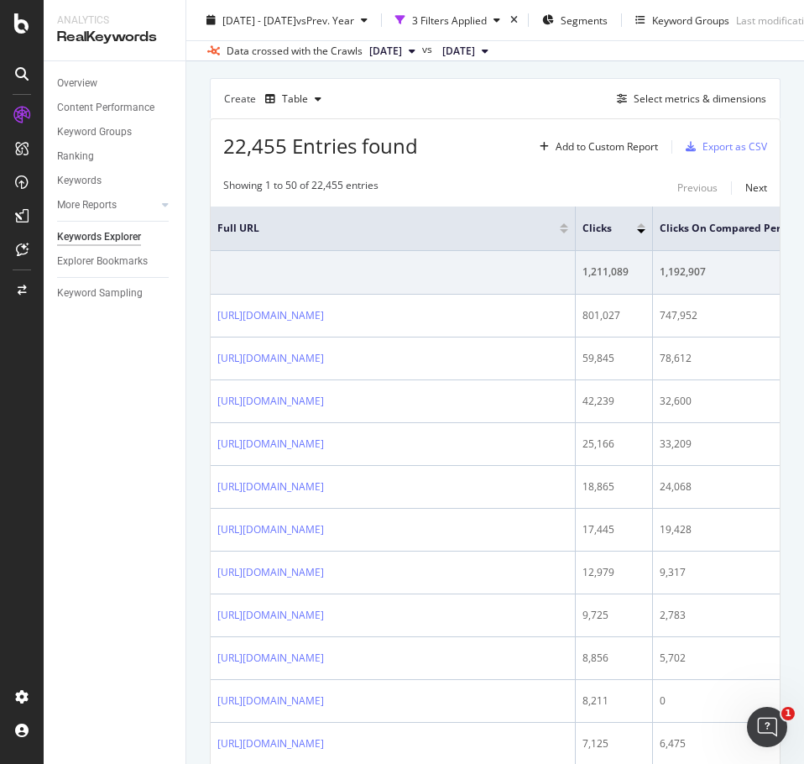  I want to click on span: 2024 Sep. 20th, so click(458, 51).